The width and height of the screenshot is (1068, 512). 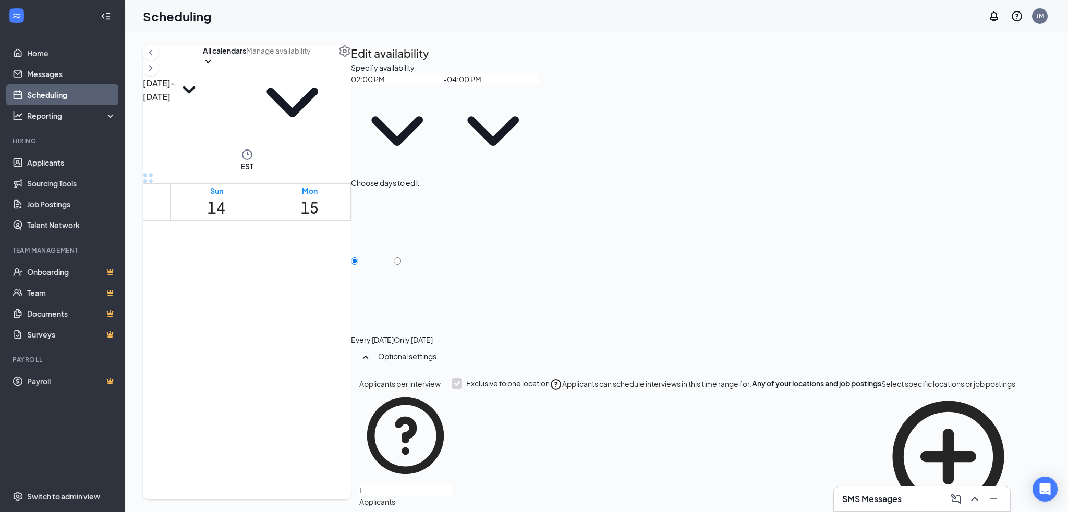 What do you see at coordinates (310, 191) in the screenshot?
I see `div: Mon` at bounding box center [310, 191].